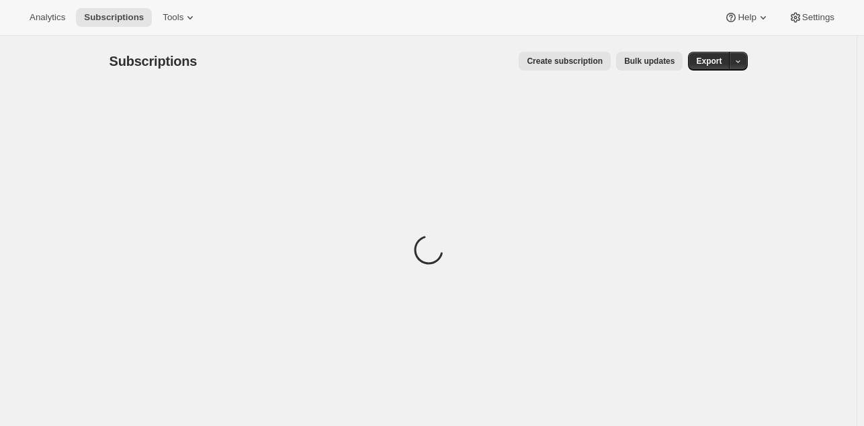 The width and height of the screenshot is (864, 426). What do you see at coordinates (649, 61) in the screenshot?
I see `button: Bulk updates` at bounding box center [649, 61].